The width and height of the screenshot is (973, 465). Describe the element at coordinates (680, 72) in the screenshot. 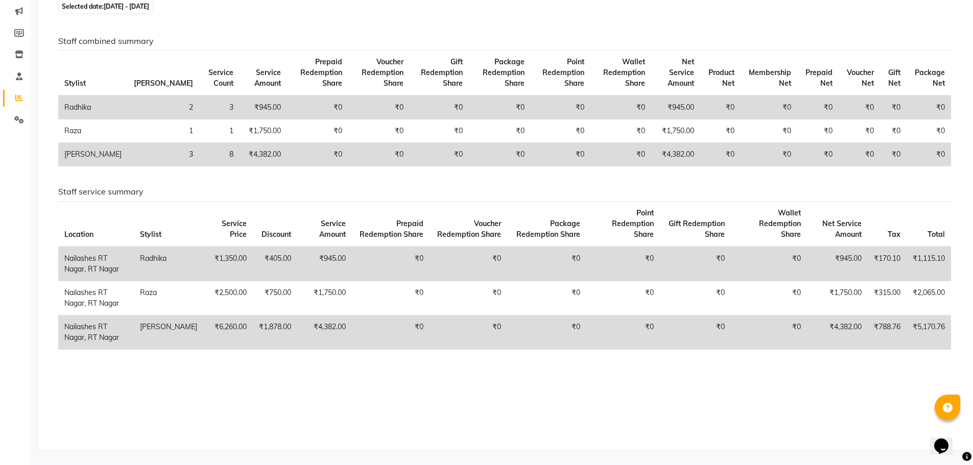

I see `span: Net Service Amount` at that location.